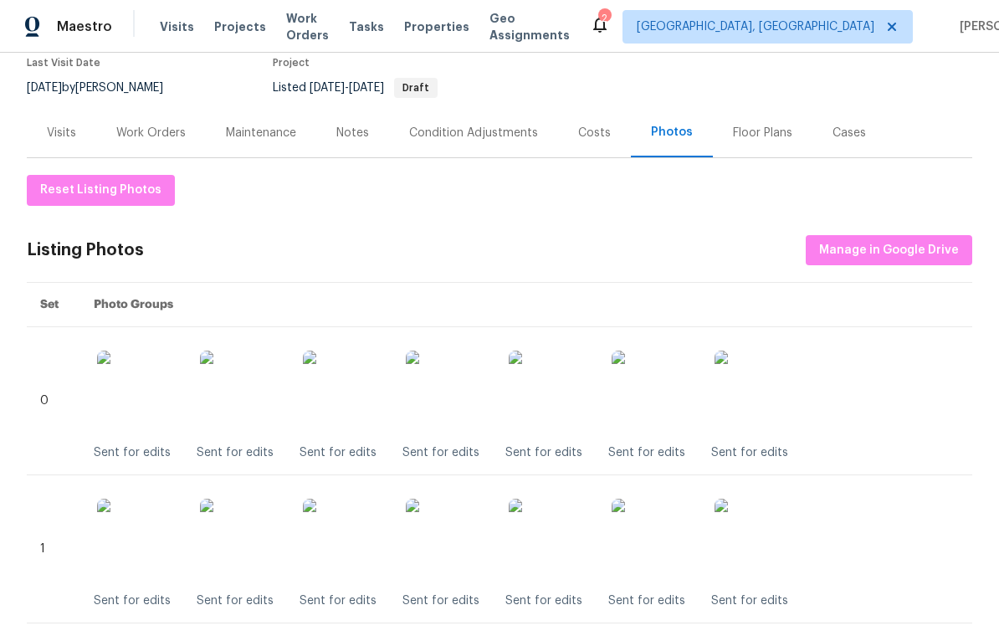 This screenshot has height=641, width=999. Describe the element at coordinates (54, 401) in the screenshot. I see `td: 0` at that location.